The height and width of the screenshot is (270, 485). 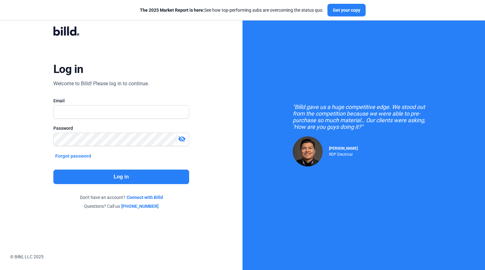 I want to click on img: Raul Pacheco, so click(x=307, y=151).